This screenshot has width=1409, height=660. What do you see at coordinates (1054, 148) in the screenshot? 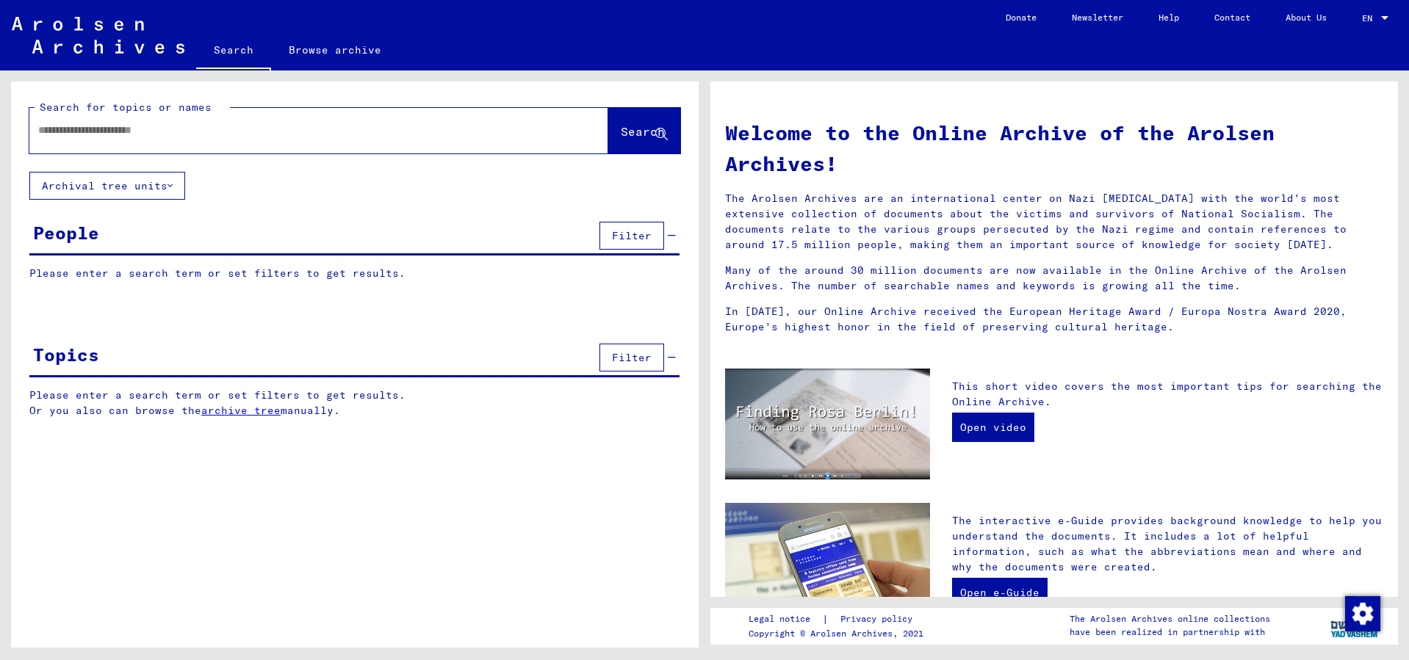
I see `h1: Welcome to the Online Archive of the Arolsen Archives!` at bounding box center [1054, 148].